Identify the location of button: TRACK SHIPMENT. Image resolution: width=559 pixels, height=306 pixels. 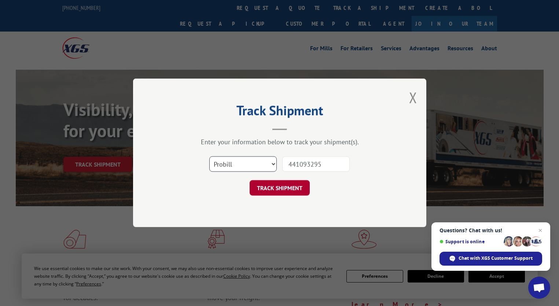
(280, 188).